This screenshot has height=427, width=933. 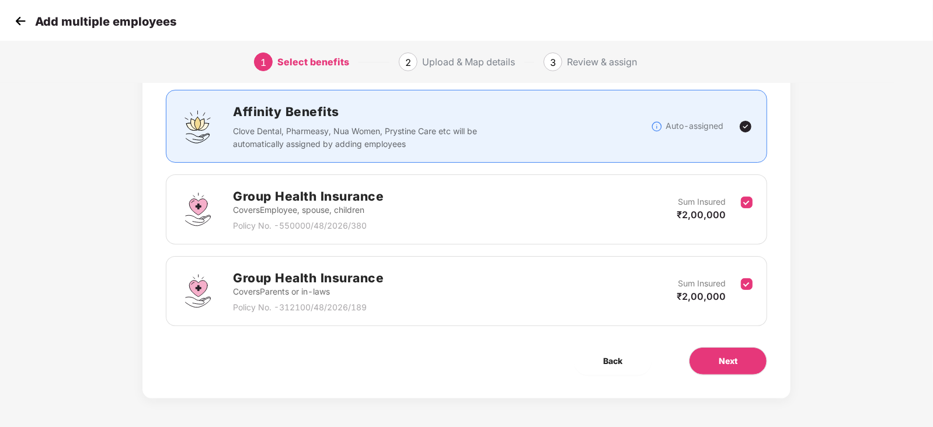 I want to click on span: 2, so click(x=408, y=62).